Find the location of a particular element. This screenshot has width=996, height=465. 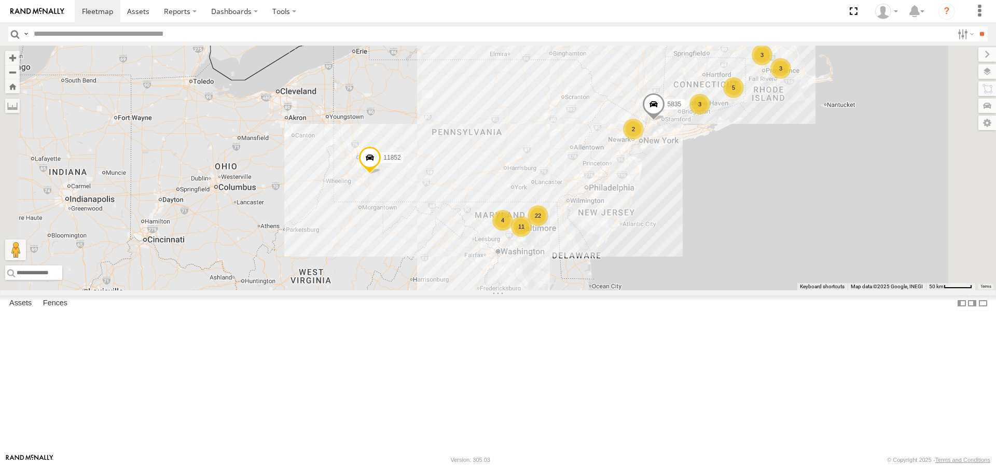

label: Dock Summary Table to the Left is located at coordinates (962, 303).